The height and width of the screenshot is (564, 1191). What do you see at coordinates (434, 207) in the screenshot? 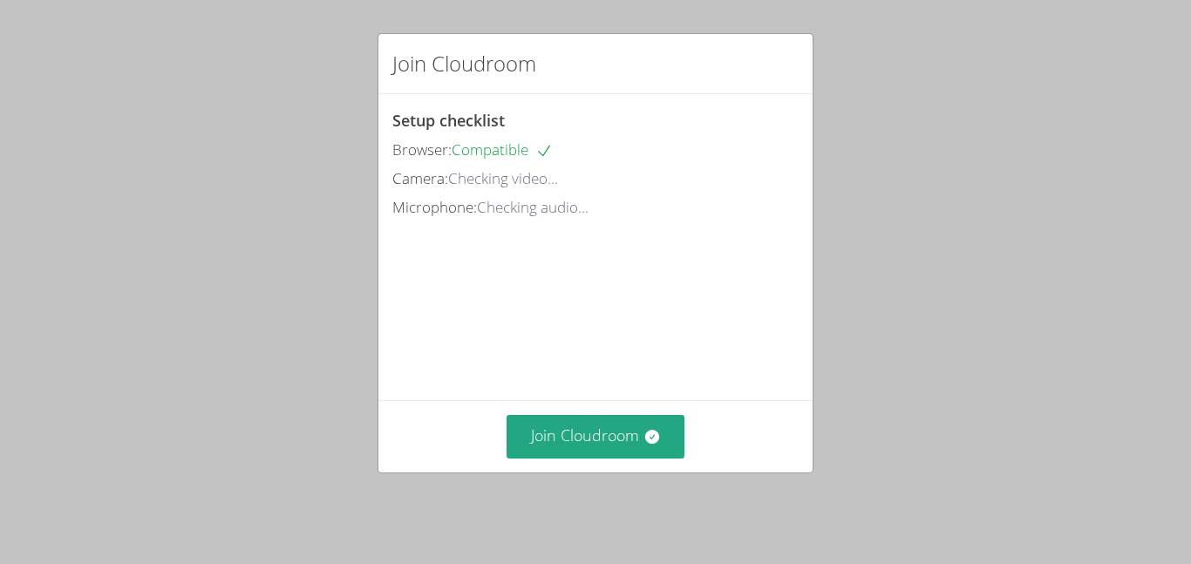
I see `span: Microphone:` at bounding box center [434, 207].